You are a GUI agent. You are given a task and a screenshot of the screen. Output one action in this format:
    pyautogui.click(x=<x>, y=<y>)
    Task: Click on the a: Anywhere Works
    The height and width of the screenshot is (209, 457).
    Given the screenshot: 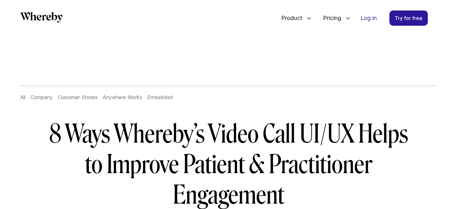 What is the action you would take?
    pyautogui.click(x=122, y=97)
    